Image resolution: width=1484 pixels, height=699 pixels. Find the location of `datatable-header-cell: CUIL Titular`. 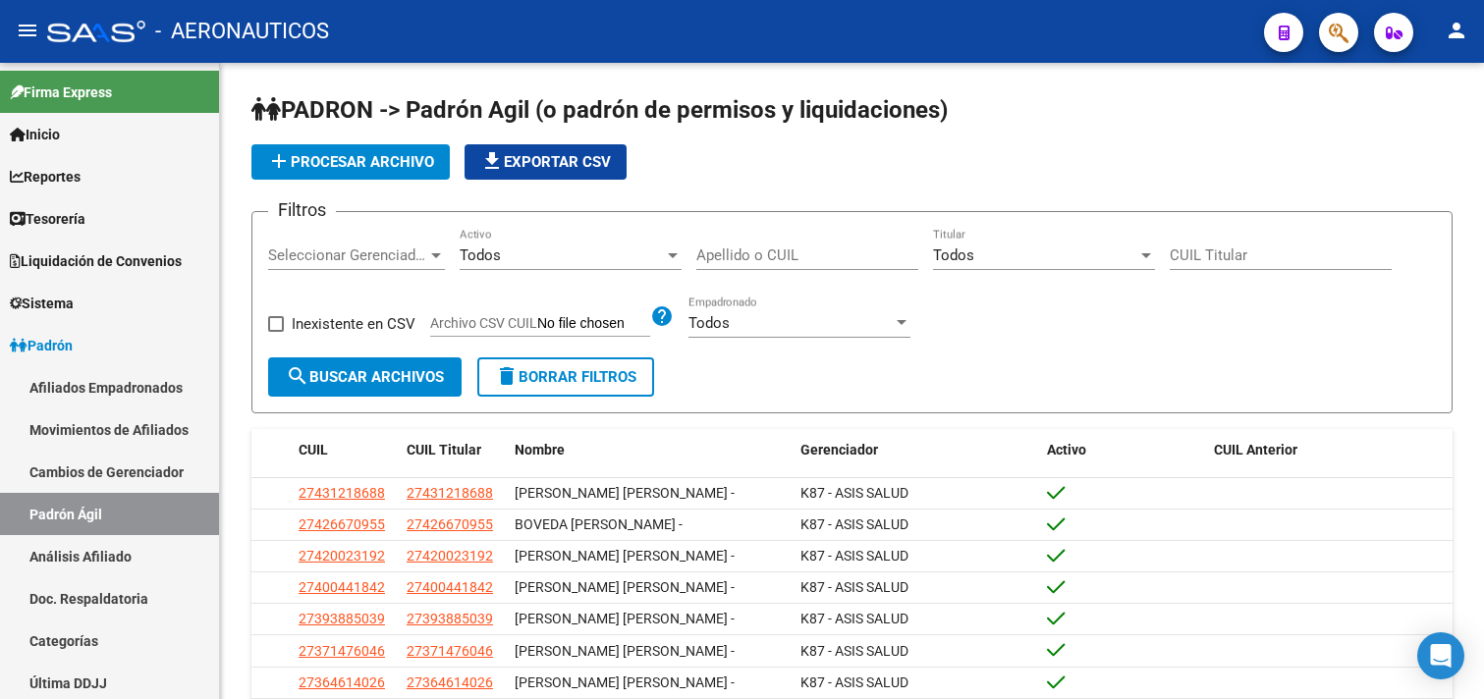

datatable-header-cell: CUIL Titular is located at coordinates (453, 450).